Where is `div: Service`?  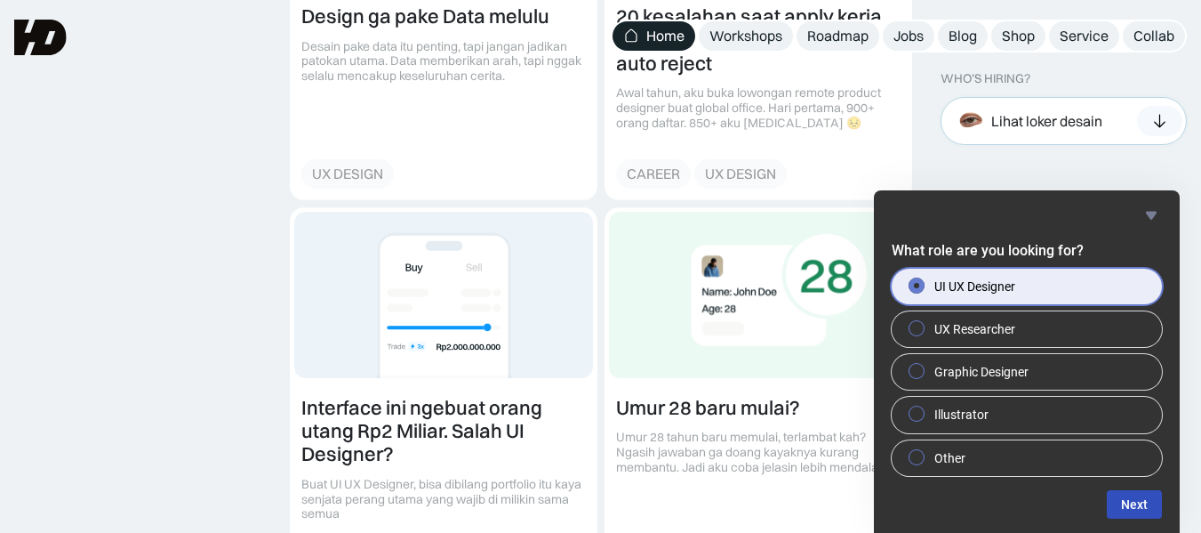
div: Service is located at coordinates (1084, 36).